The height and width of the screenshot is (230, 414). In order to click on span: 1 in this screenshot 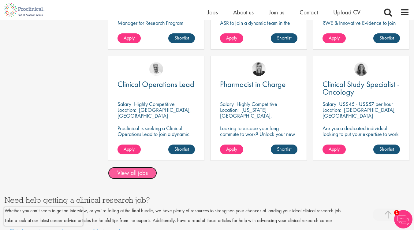, I will do `click(397, 212)`.